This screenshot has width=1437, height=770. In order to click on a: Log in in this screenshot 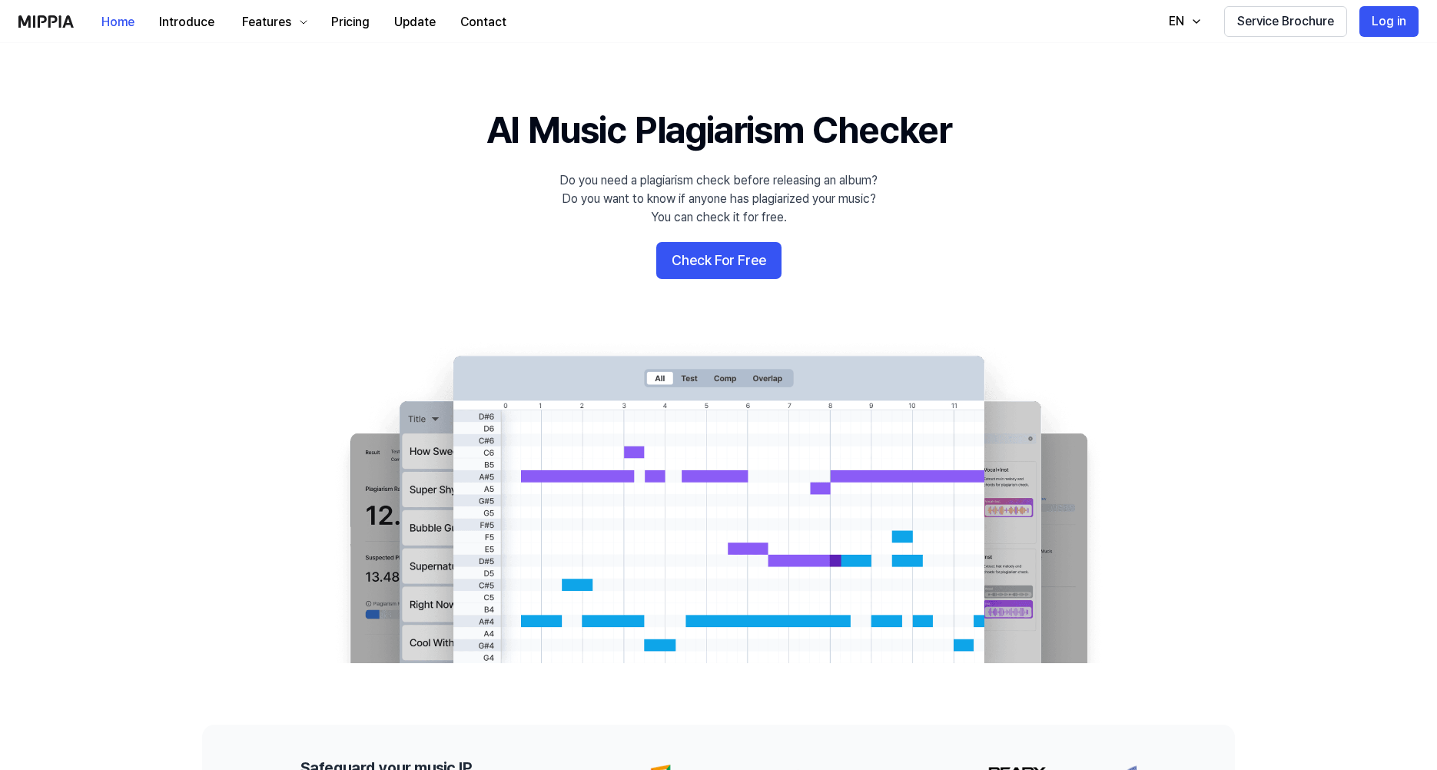, I will do `click(1388, 22)`.